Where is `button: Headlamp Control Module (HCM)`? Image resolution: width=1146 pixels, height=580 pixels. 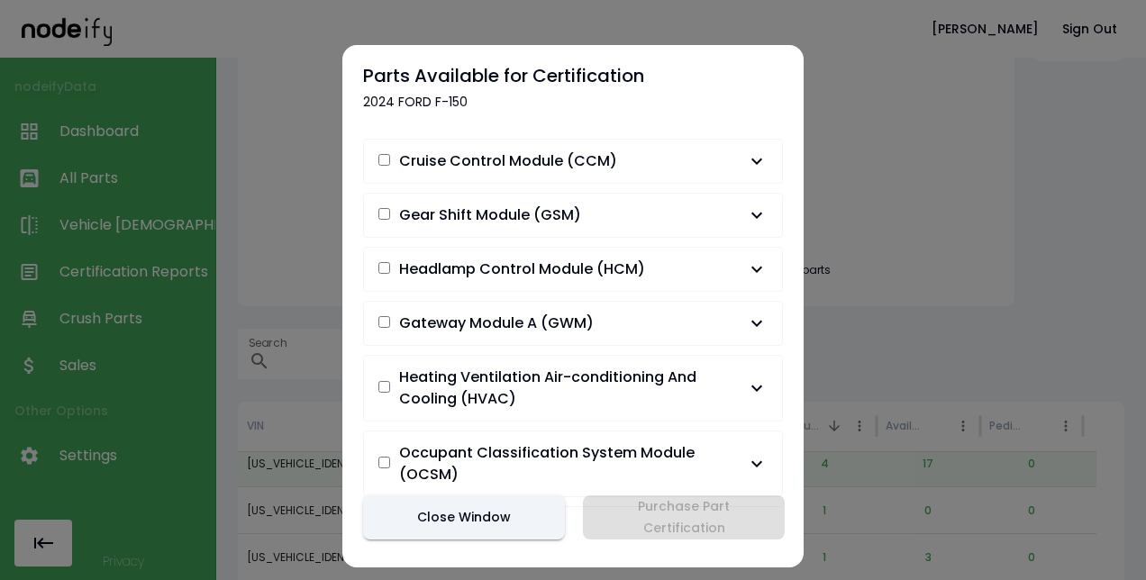 button: Headlamp Control Module (HCM) is located at coordinates (573, 269).